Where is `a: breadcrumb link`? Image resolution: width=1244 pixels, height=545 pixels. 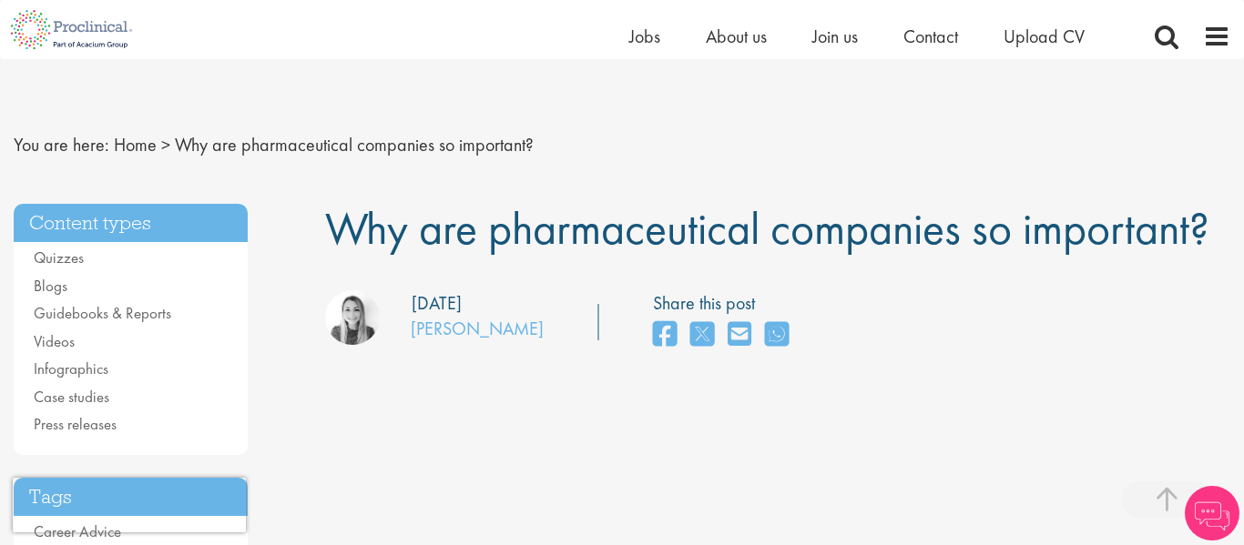
a: breadcrumb link is located at coordinates (135, 145).